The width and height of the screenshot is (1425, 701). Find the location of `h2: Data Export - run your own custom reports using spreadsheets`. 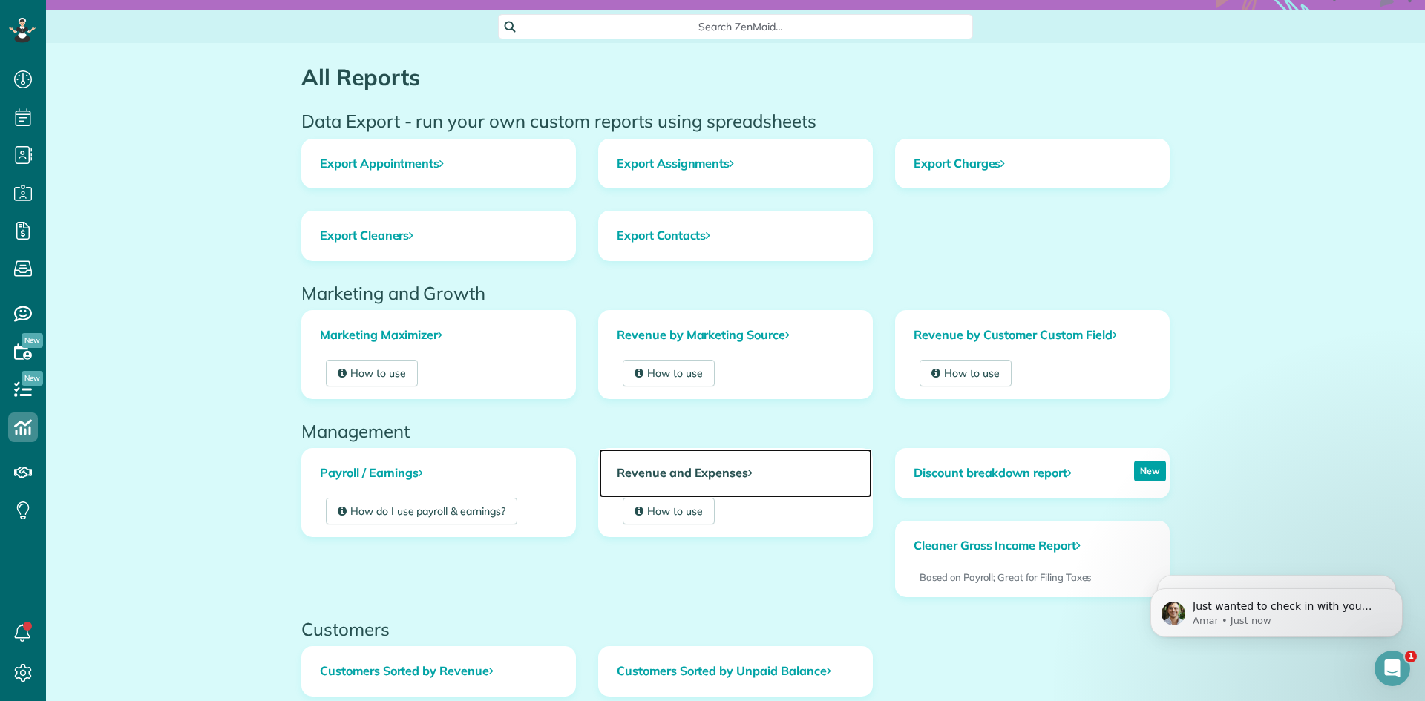

h2: Data Export - run your own custom reports using spreadsheets is located at coordinates (735, 121).